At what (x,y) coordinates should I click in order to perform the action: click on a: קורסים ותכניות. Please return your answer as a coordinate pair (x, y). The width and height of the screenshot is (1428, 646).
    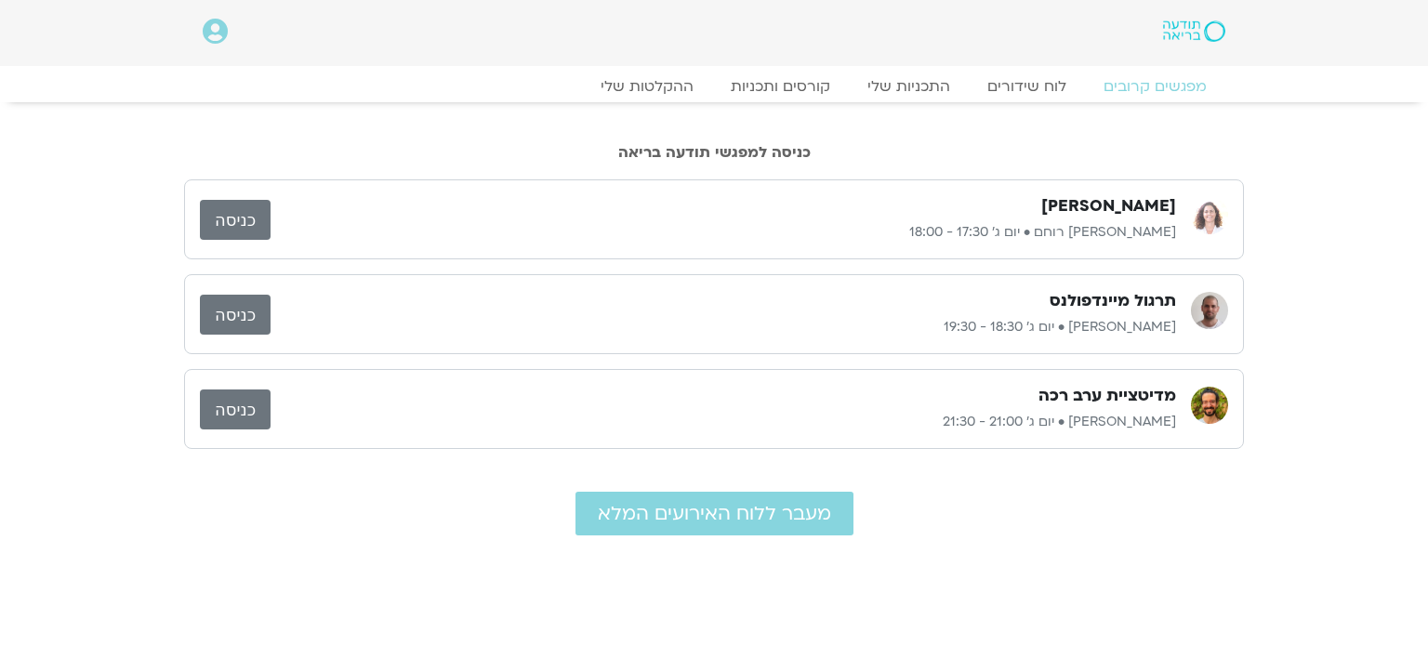
    Looking at the image, I should click on (780, 86).